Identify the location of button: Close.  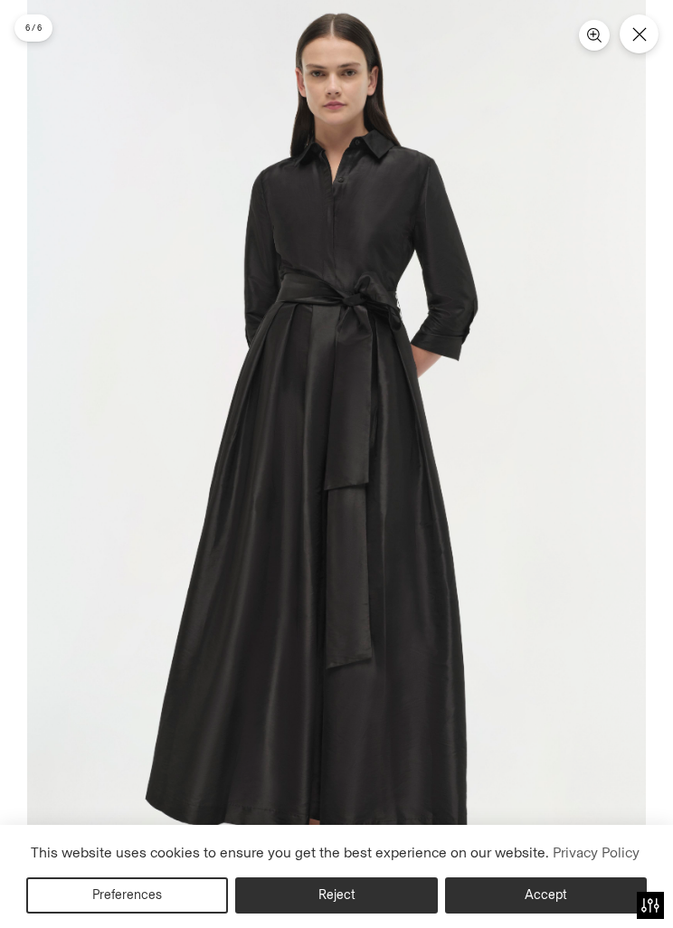
(638, 33).